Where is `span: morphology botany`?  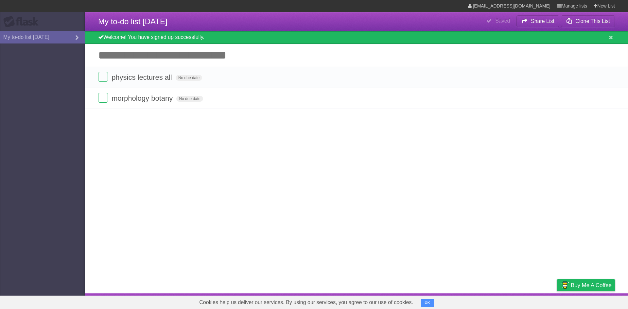 span: morphology botany is located at coordinates (143, 98).